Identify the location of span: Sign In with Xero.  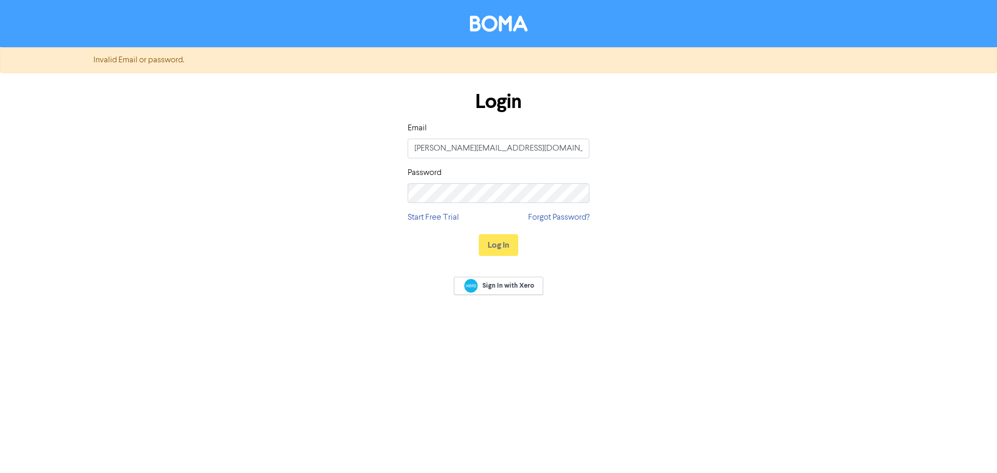
(508, 286).